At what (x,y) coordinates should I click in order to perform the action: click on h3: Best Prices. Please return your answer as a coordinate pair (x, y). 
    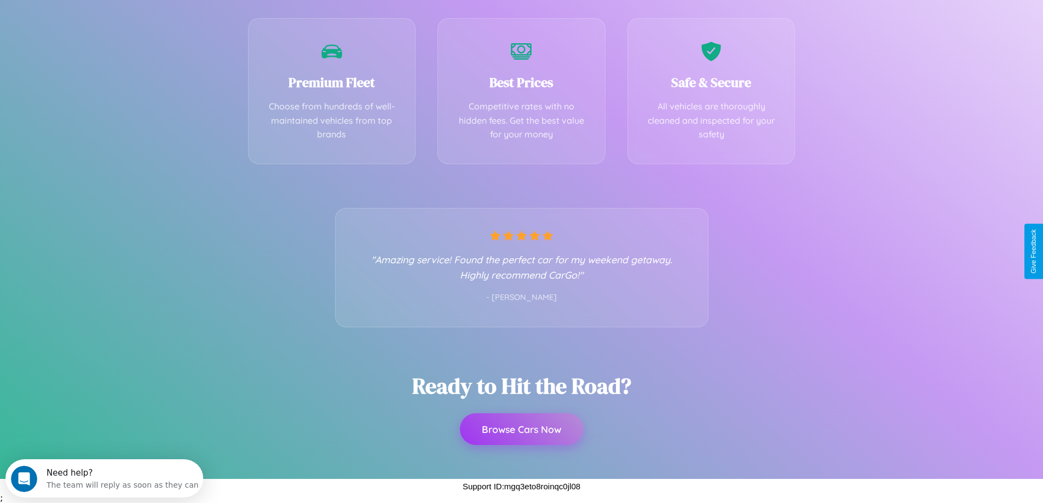
    Looking at the image, I should click on (521, 82).